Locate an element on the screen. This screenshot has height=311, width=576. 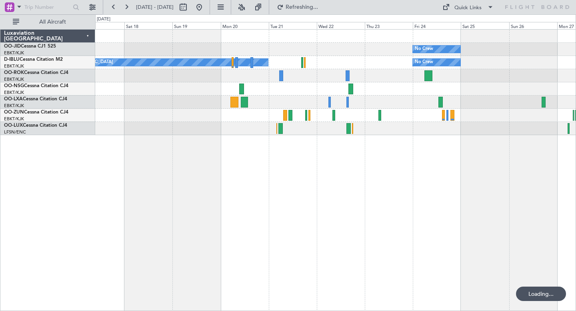
span: OO-ROK is located at coordinates (14, 73).